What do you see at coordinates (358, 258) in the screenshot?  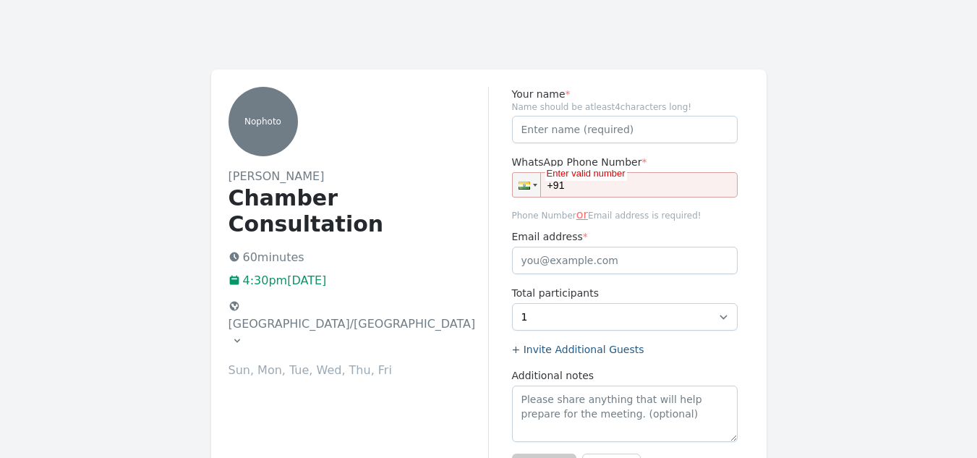 I see `p: 60 minutes` at bounding box center [358, 258].